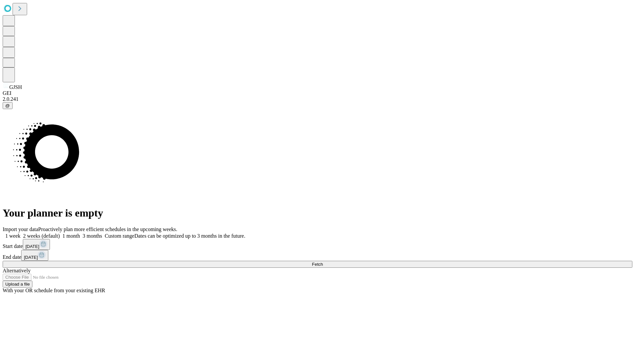 The image size is (635, 357). I want to click on span: Import your data, so click(21, 229).